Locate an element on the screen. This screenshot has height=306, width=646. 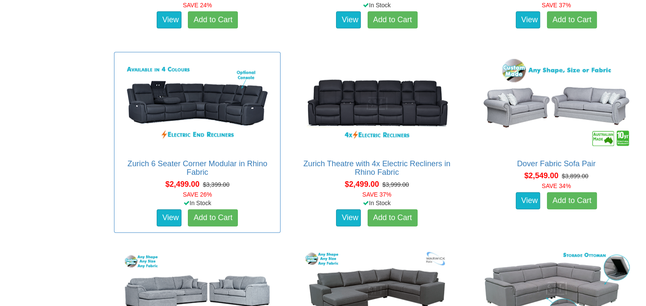
img: Zurich 6 Seater Corner Modular in Rhino Fabric is located at coordinates (197, 104).